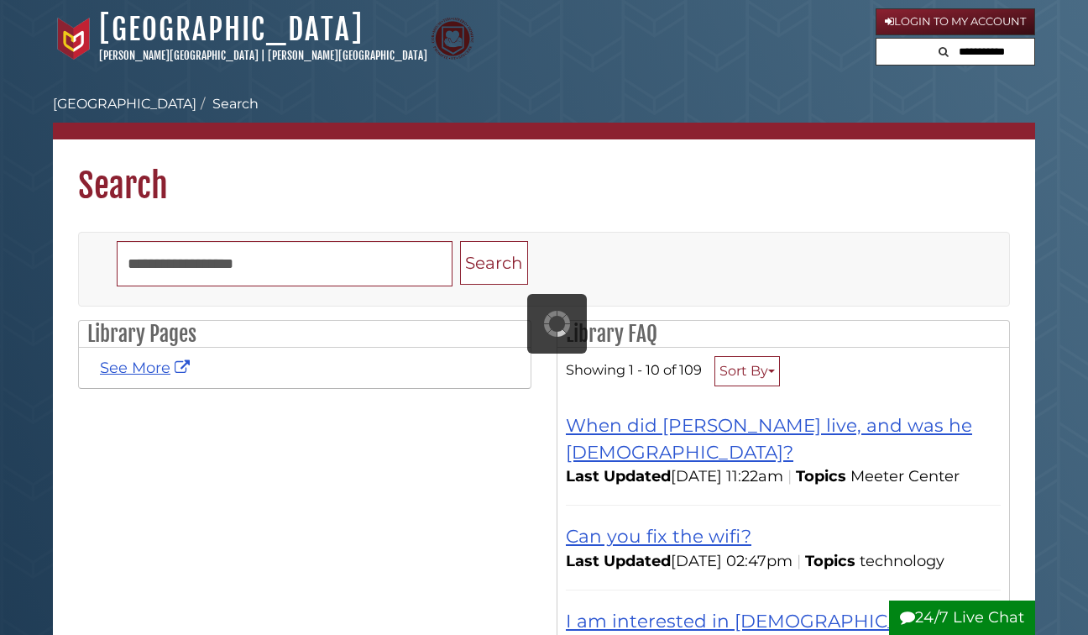  What do you see at coordinates (544, 173) in the screenshot?
I see `h1: Search` at bounding box center [544, 173].